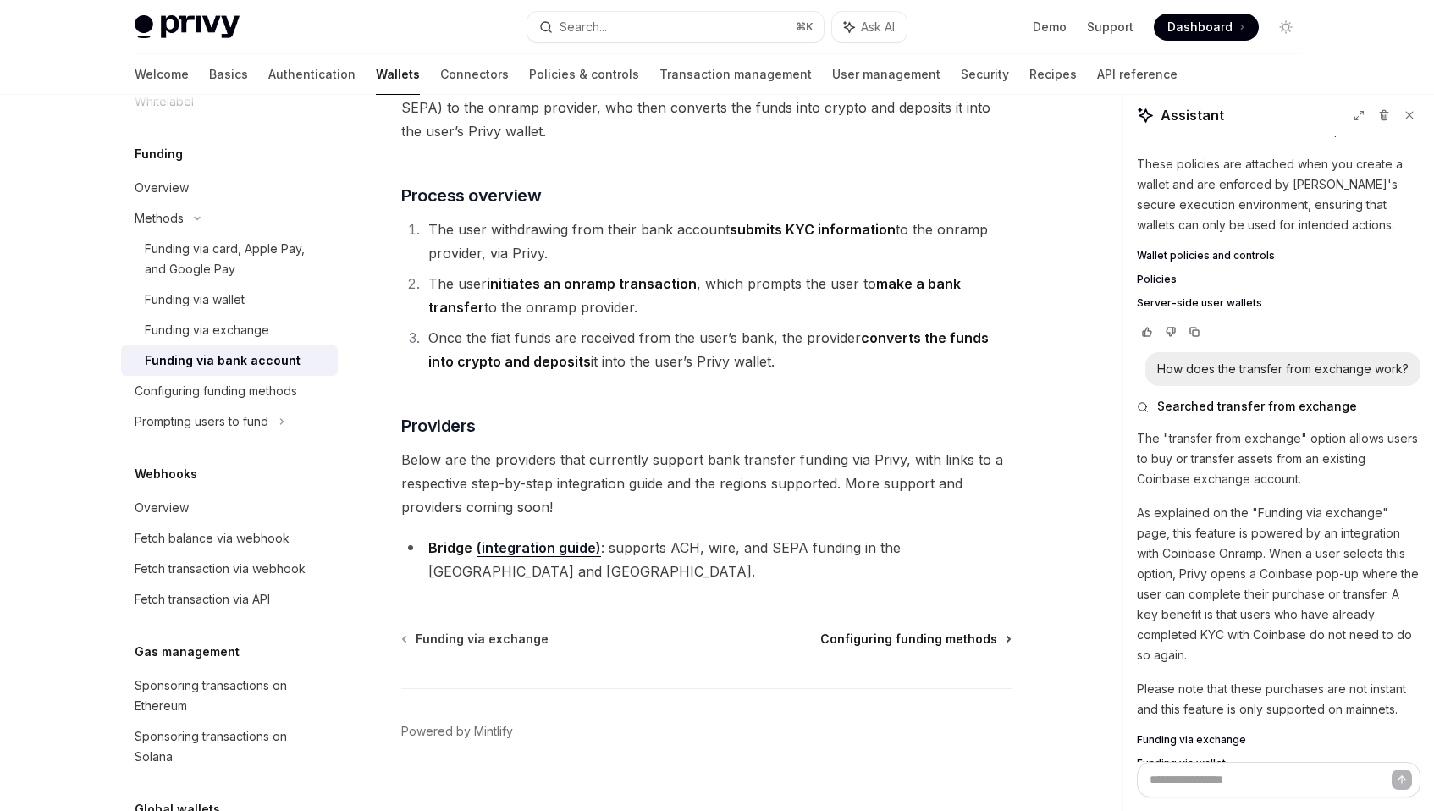 The height and width of the screenshot is (811, 1434). Describe the element at coordinates (1279, 584) in the screenshot. I see `p: As explained on the "Funding via exchange" page, this feature is powered by an integration with C...` at that location.